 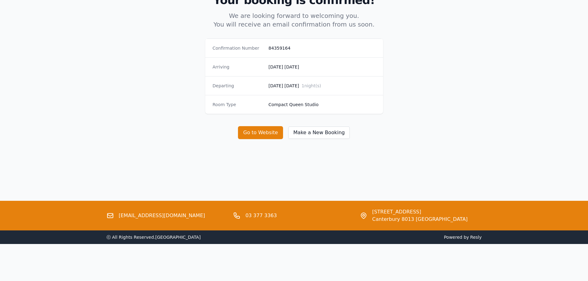 I want to click on button: Make a New Booking, so click(x=319, y=133).